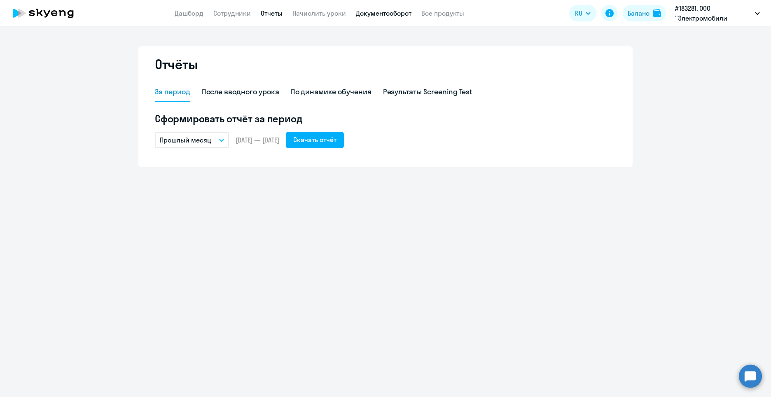 This screenshot has height=397, width=771. What do you see at coordinates (718, 13) in the screenshot?
I see `button: #183281, ООО "Электромобили Мануфэкчуринг Рус"` at bounding box center [718, 13].